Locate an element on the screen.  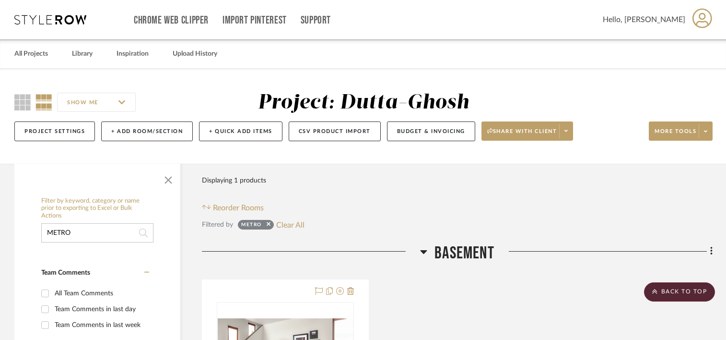
button: CSV Product Import is located at coordinates (335, 131).